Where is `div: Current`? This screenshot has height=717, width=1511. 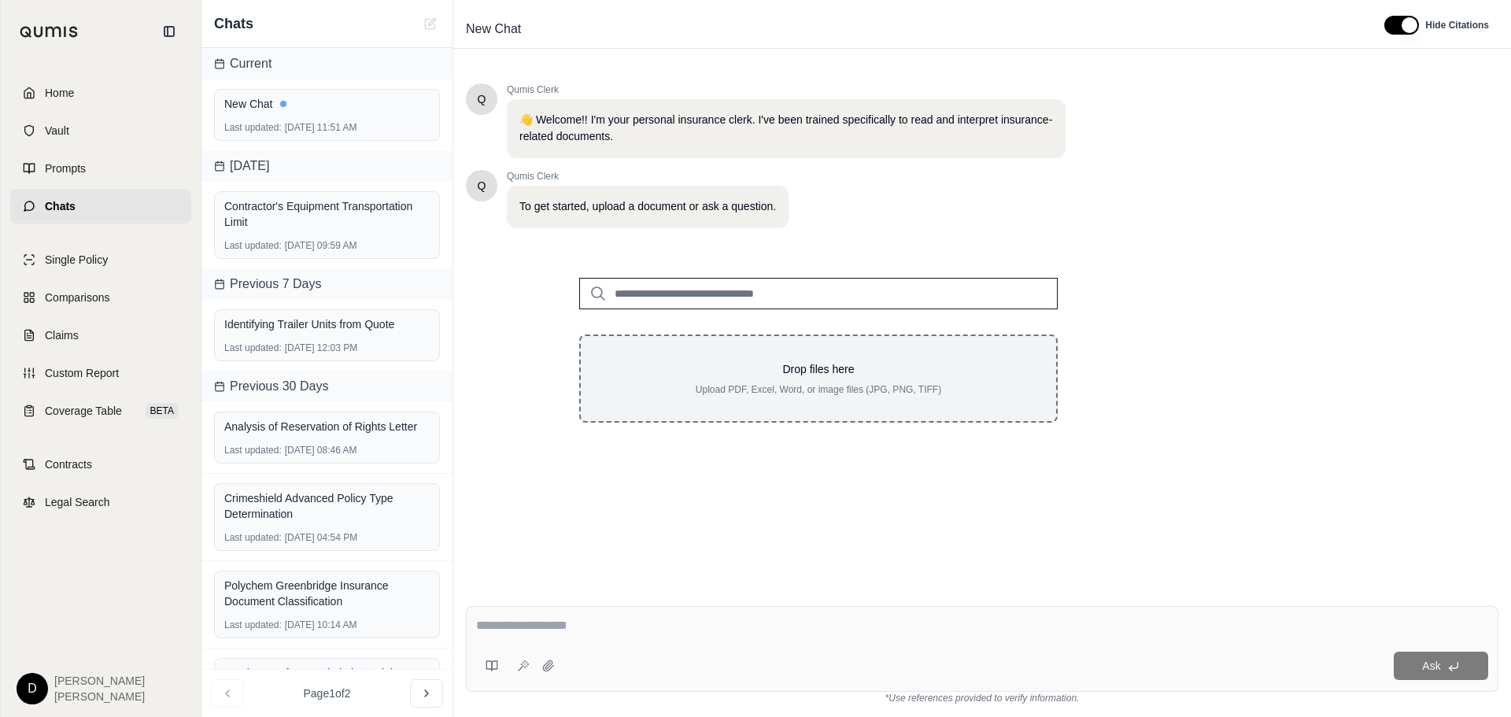 div: Current is located at coordinates (327, 64).